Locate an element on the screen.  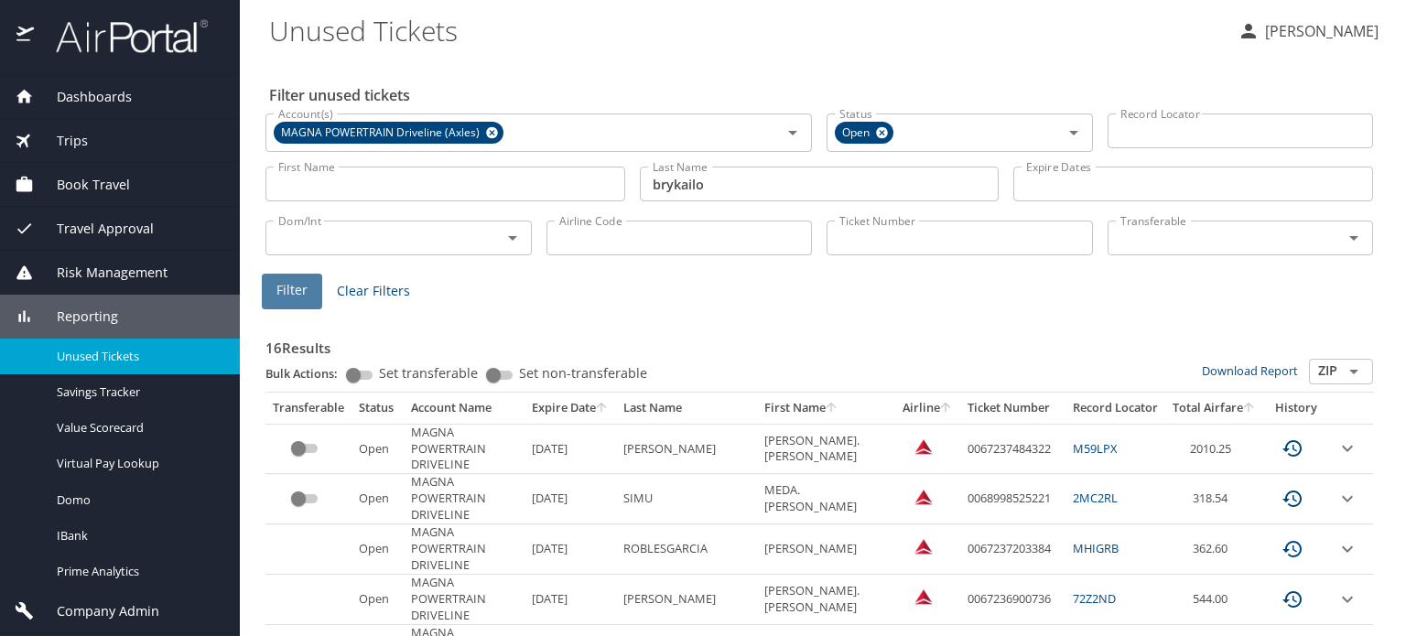
button: Clear Filters is located at coordinates (374, 291).